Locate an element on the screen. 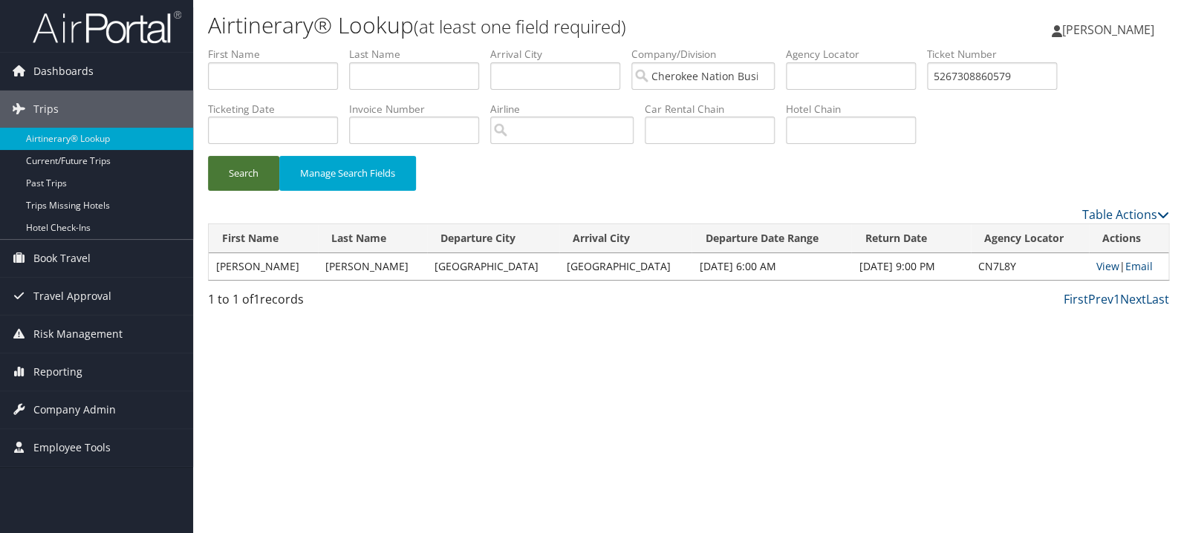  a: Last is located at coordinates (1158, 299).